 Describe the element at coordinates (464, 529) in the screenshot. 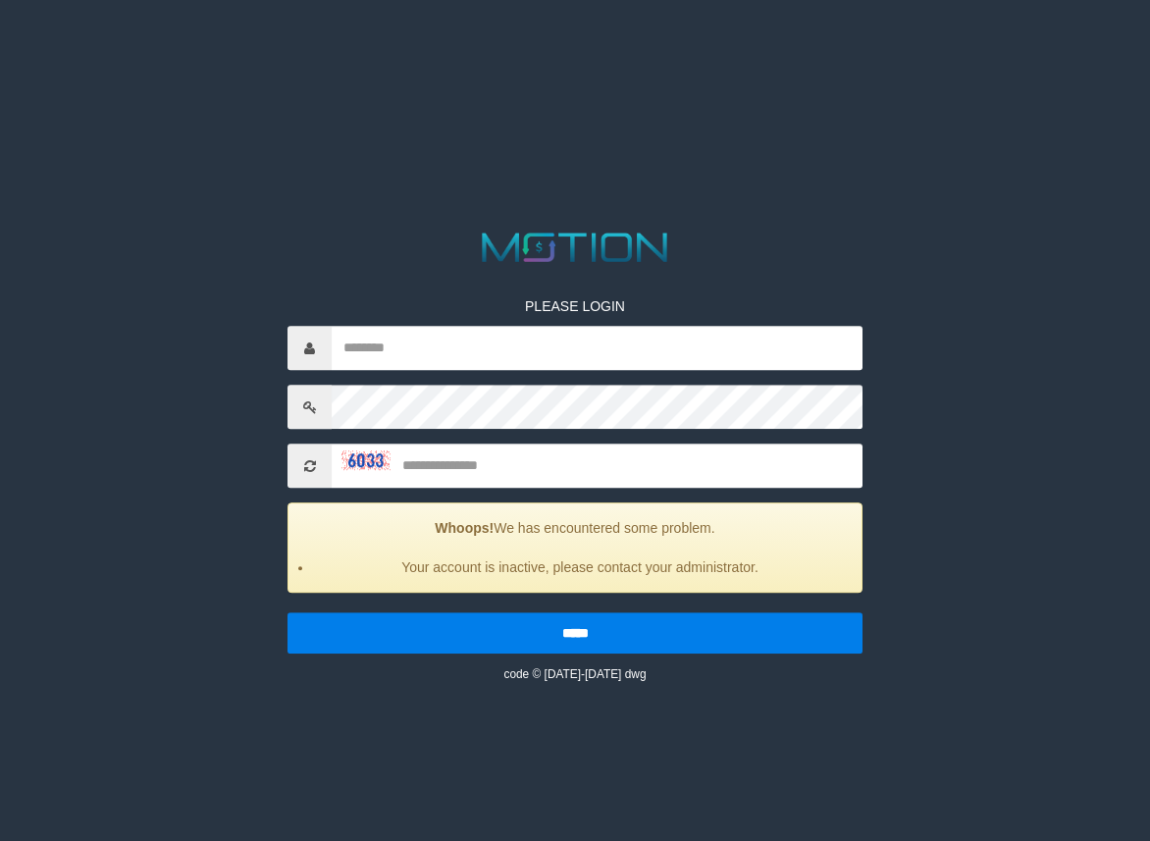

I see `strong: Whoops!` at that location.